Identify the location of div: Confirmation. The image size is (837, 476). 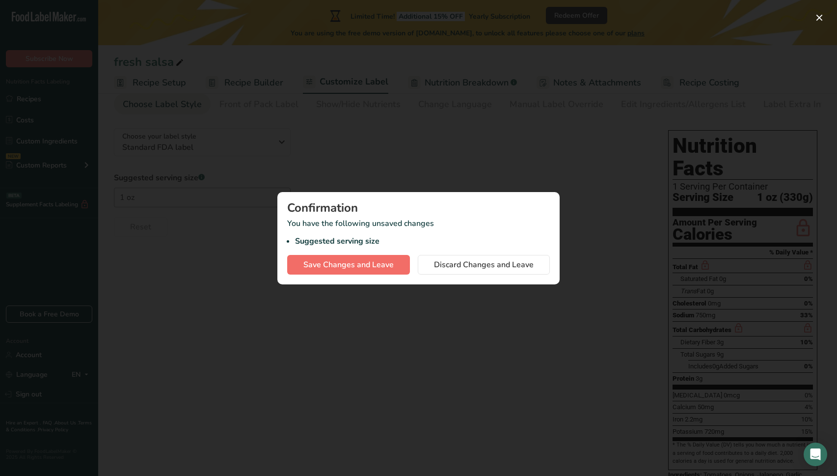
(418, 208).